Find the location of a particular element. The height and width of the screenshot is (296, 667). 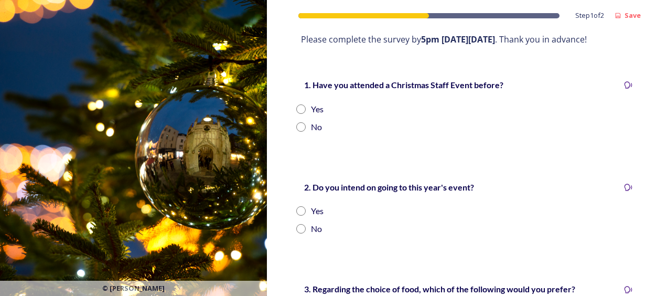

p: Please complete the survey by . Thank you in advance! is located at coordinates (467, 39).